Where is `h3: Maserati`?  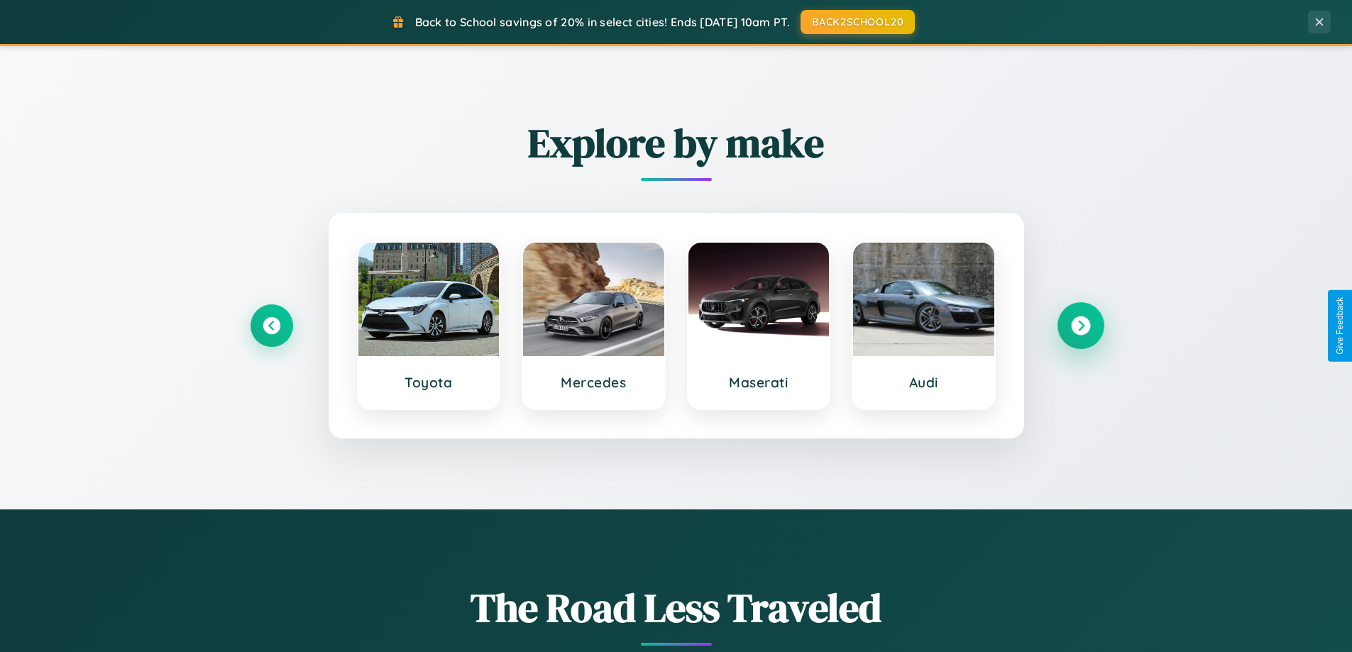 h3: Maserati is located at coordinates (759, 383).